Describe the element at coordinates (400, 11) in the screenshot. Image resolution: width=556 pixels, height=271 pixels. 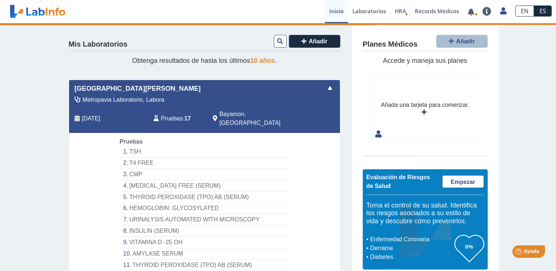
I see `span: HRA` at that location.